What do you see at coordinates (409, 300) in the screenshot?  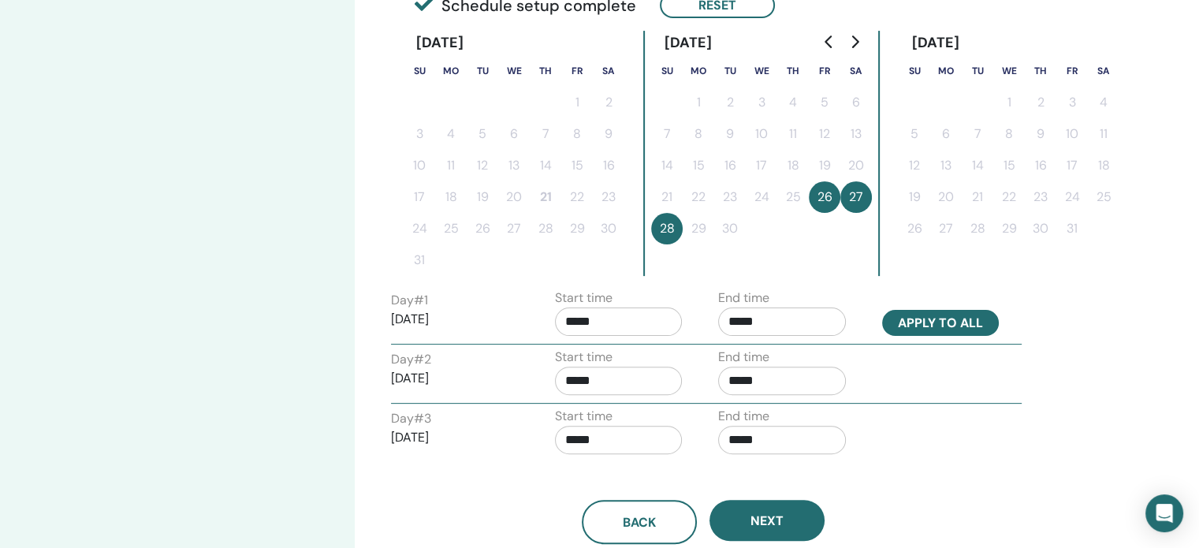 I see `label: Day # 1` at bounding box center [409, 300].